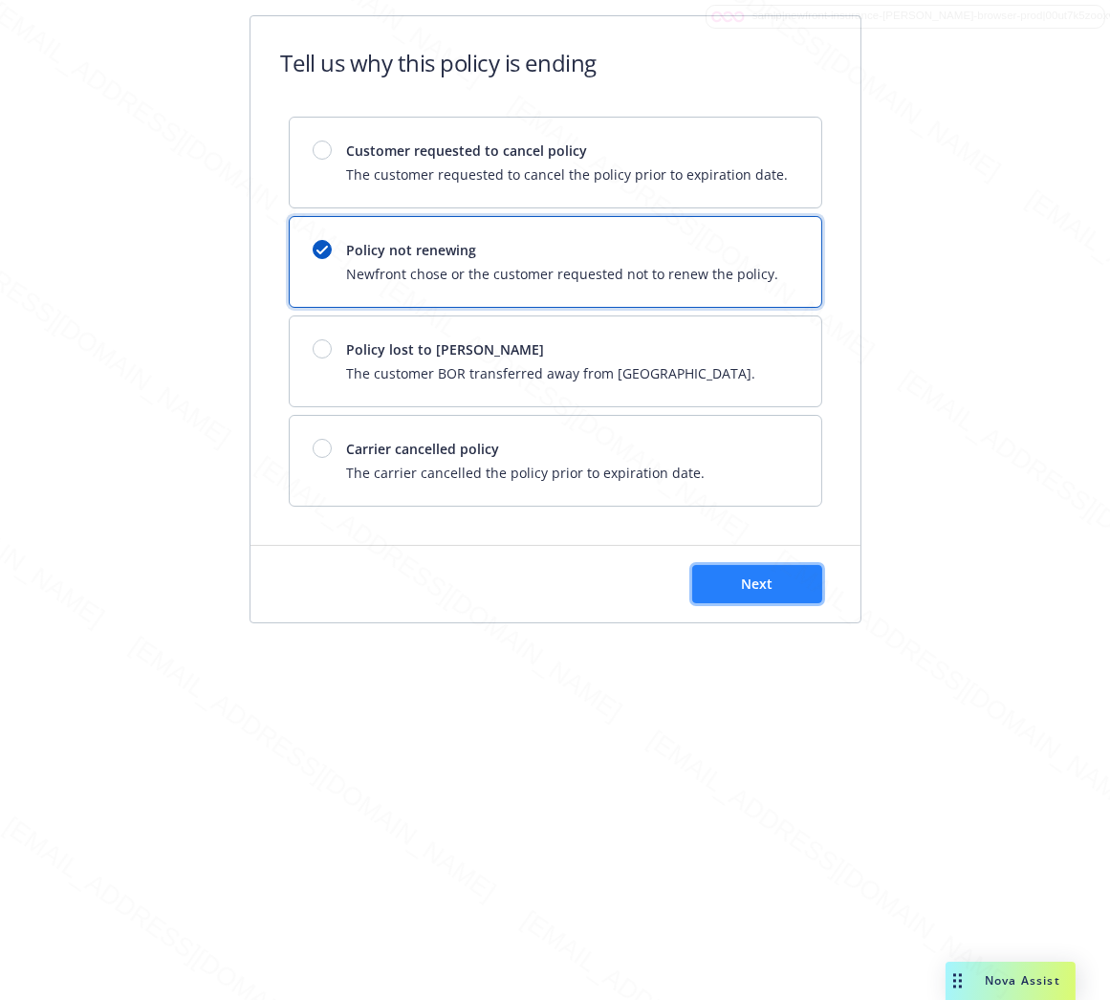 The image size is (1110, 1000). I want to click on button: Next, so click(757, 584).